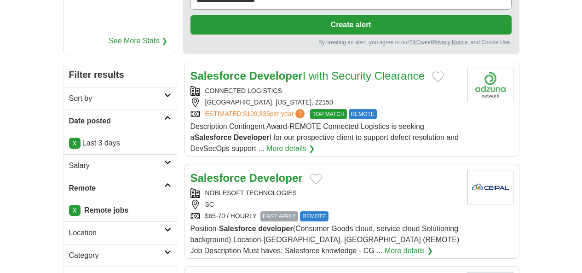 This screenshot has height=273, width=582. What do you see at coordinates (279, 216) in the screenshot?
I see `span: EASY APPLY` at bounding box center [279, 216].